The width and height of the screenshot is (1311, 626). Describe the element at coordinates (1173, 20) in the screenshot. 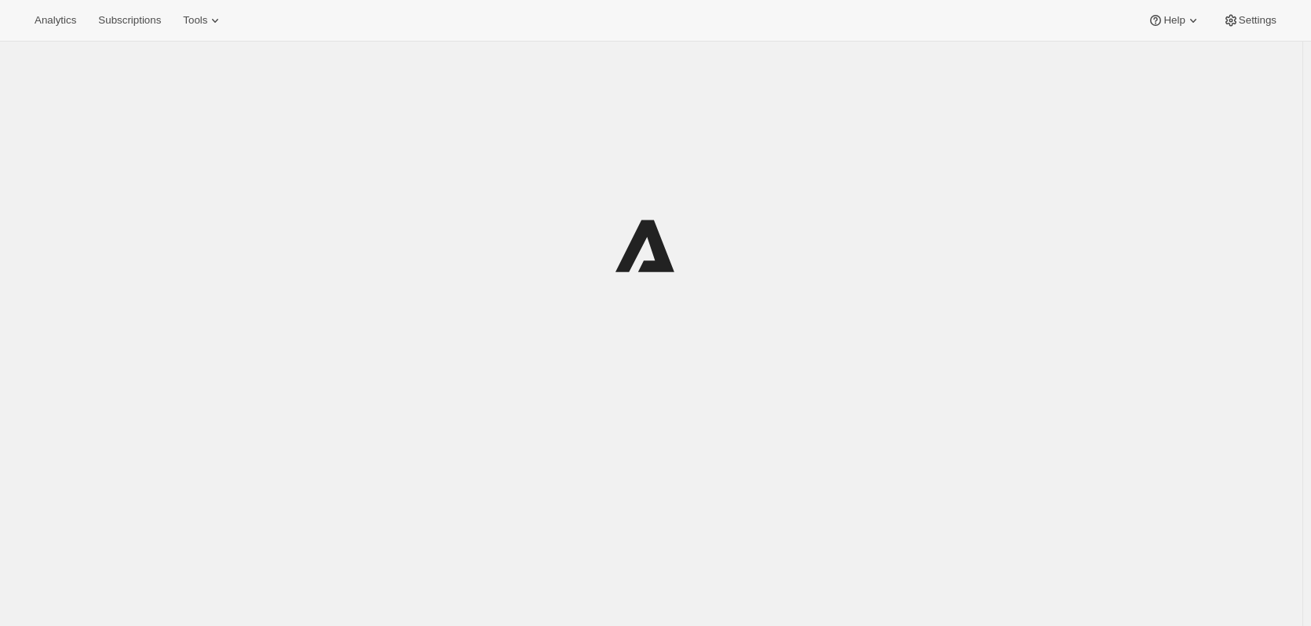

I see `span: Help` at that location.